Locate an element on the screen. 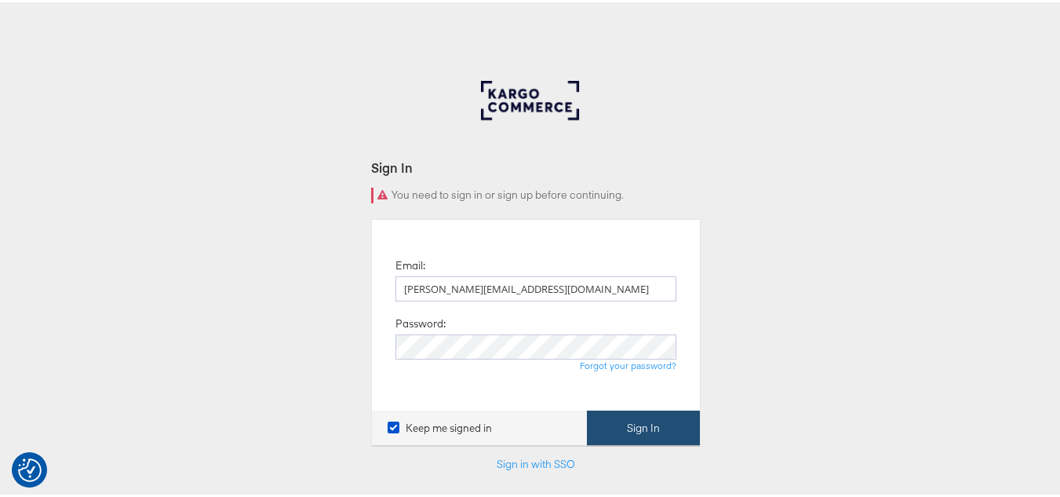 The height and width of the screenshot is (497, 1060). input: Email is located at coordinates (536, 286).